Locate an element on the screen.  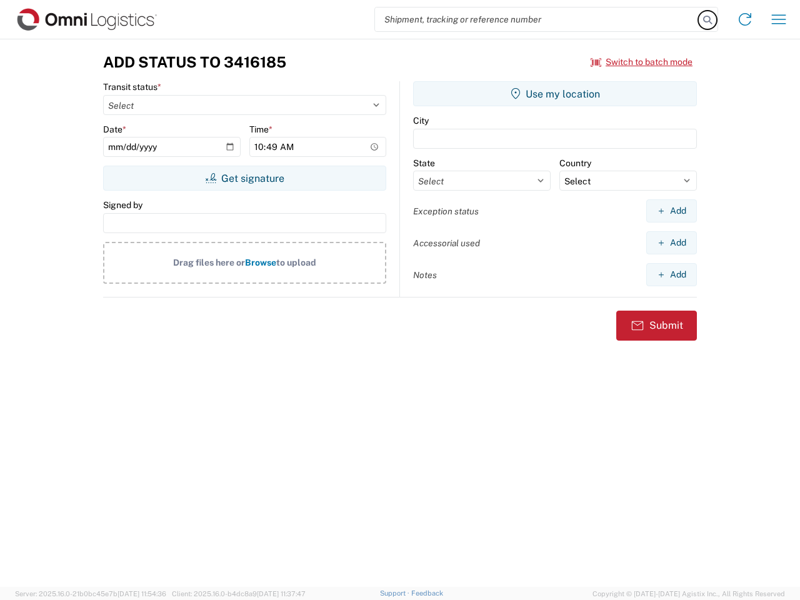
span: Server: 2025.16.0-21b0bc45e7b is located at coordinates (91, 594).